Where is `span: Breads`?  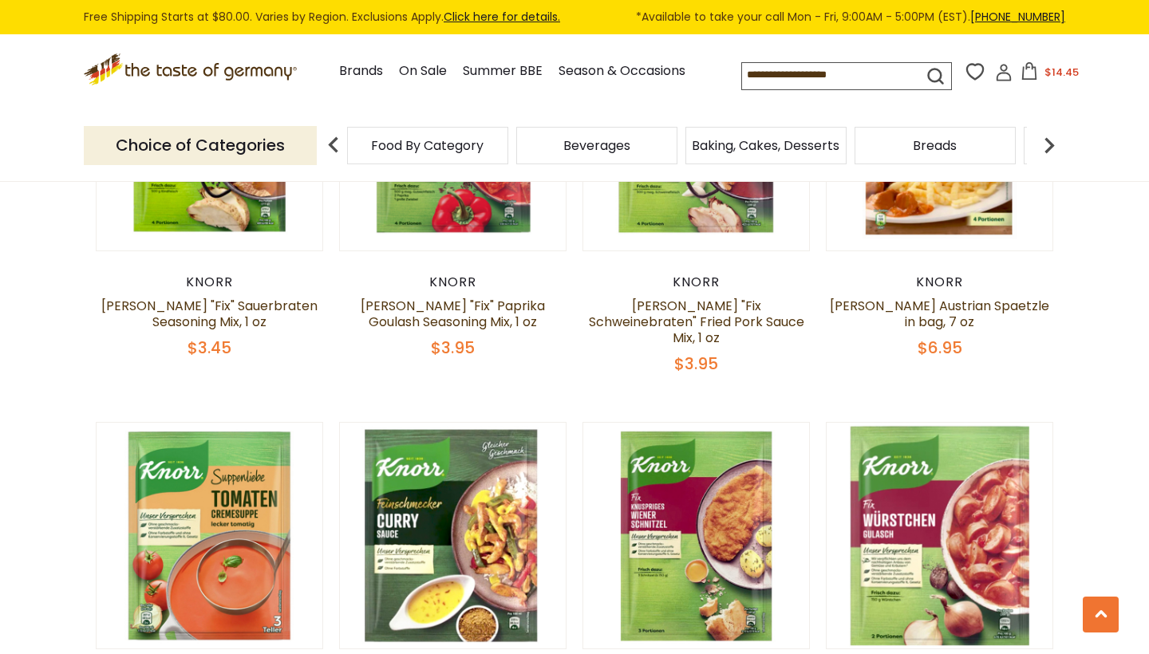
span: Breads is located at coordinates (935, 145).